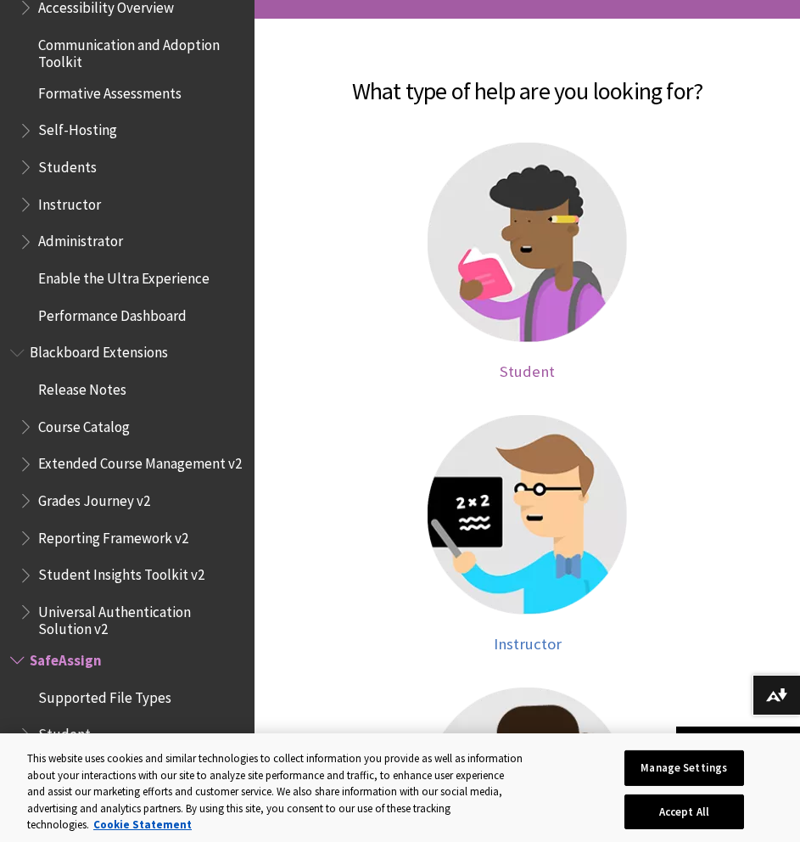  Describe the element at coordinates (684, 768) in the screenshot. I see `button: Manage Settings` at that location.